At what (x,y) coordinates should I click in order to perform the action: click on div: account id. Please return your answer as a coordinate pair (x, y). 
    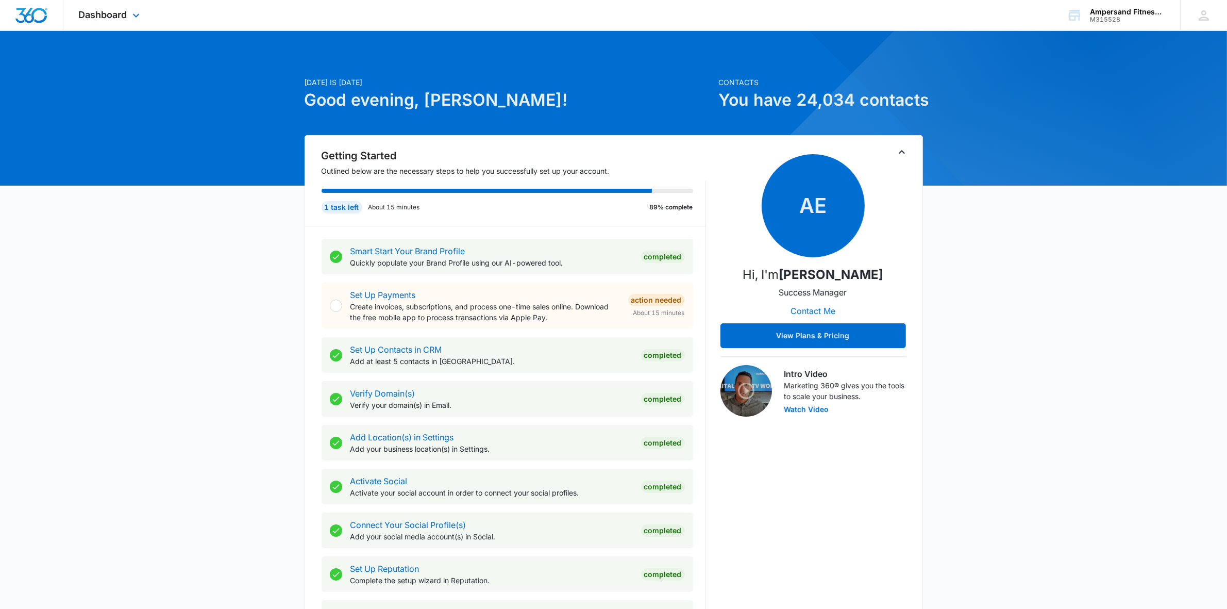
    Looking at the image, I should click on (1128, 20).